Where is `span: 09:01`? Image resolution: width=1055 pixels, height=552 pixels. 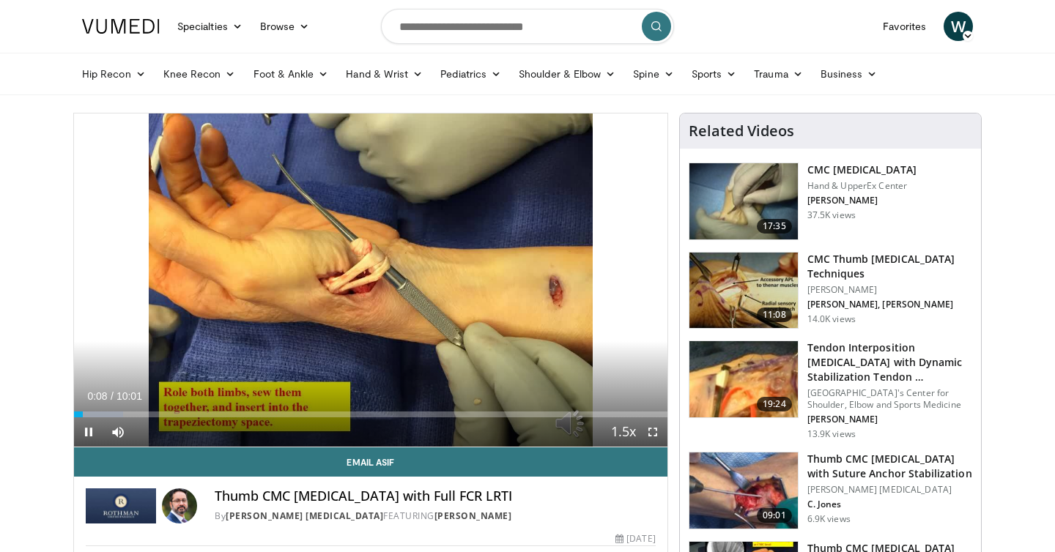
span: 09:01 is located at coordinates (774, 516).